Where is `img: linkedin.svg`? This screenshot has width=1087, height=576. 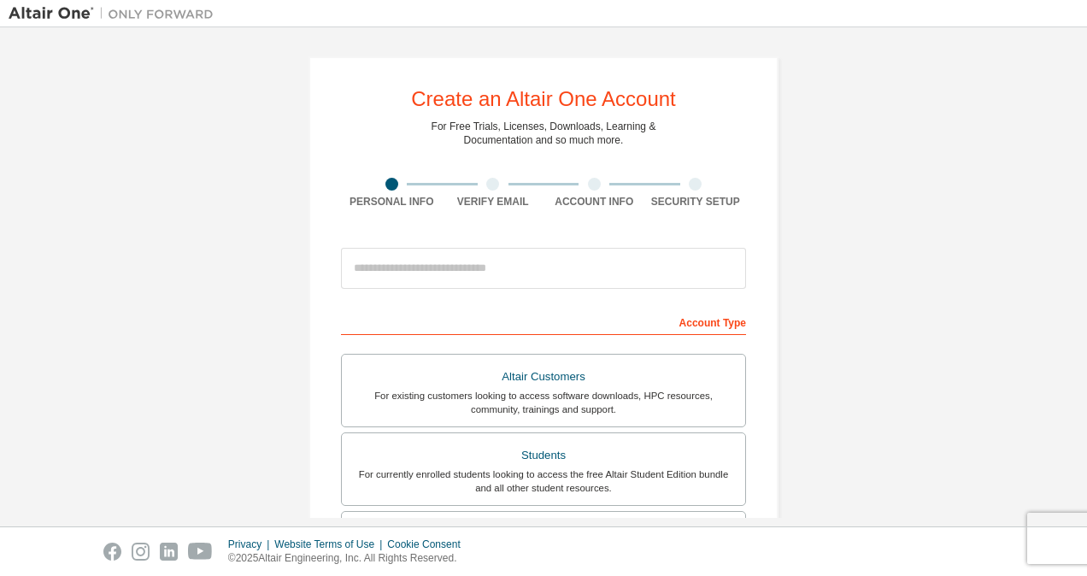 img: linkedin.svg is located at coordinates (168, 551).